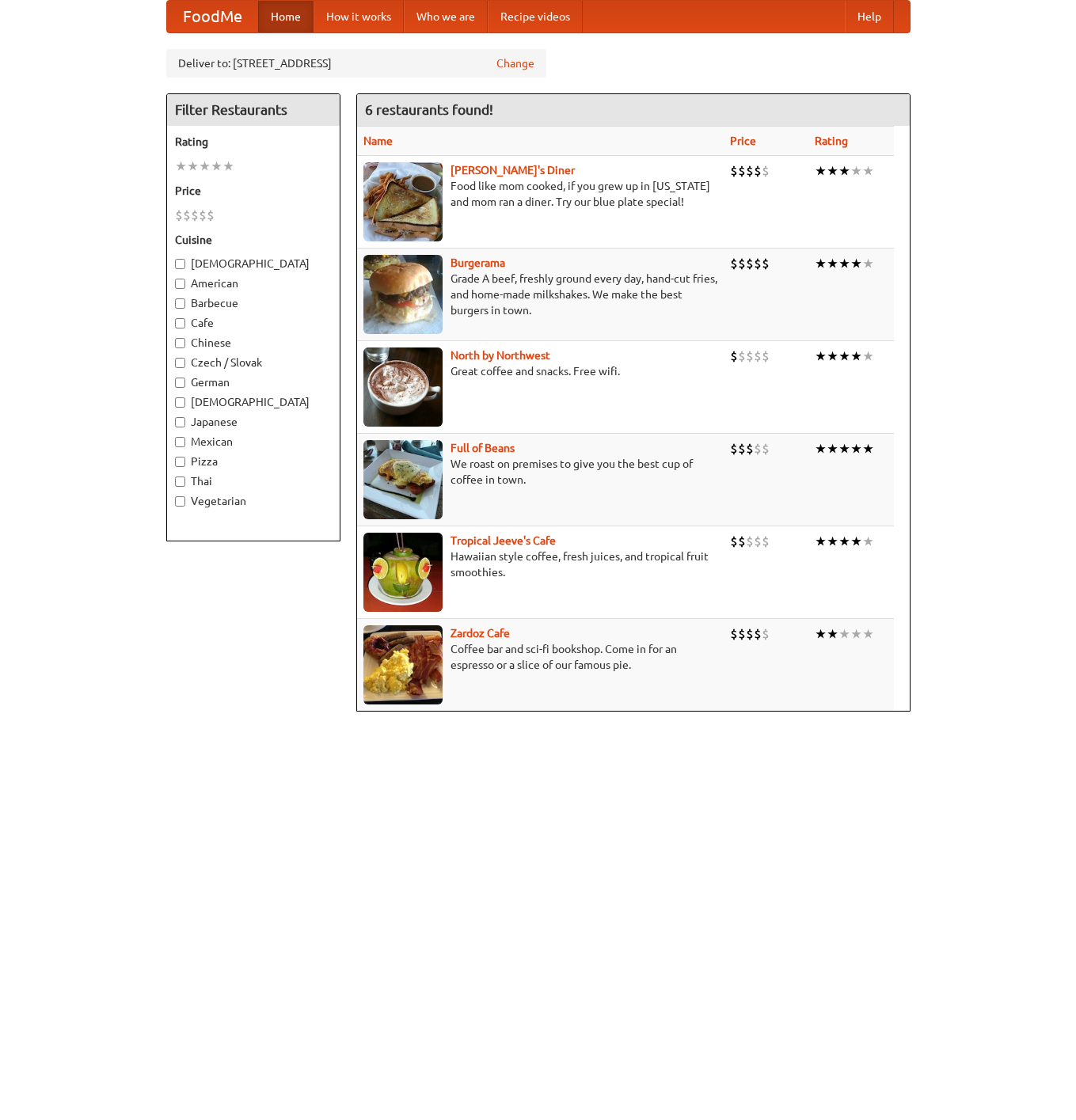 This screenshot has width=1076, height=1120. What do you see at coordinates (180, 323) in the screenshot?
I see `input: Cafe` at bounding box center [180, 323].